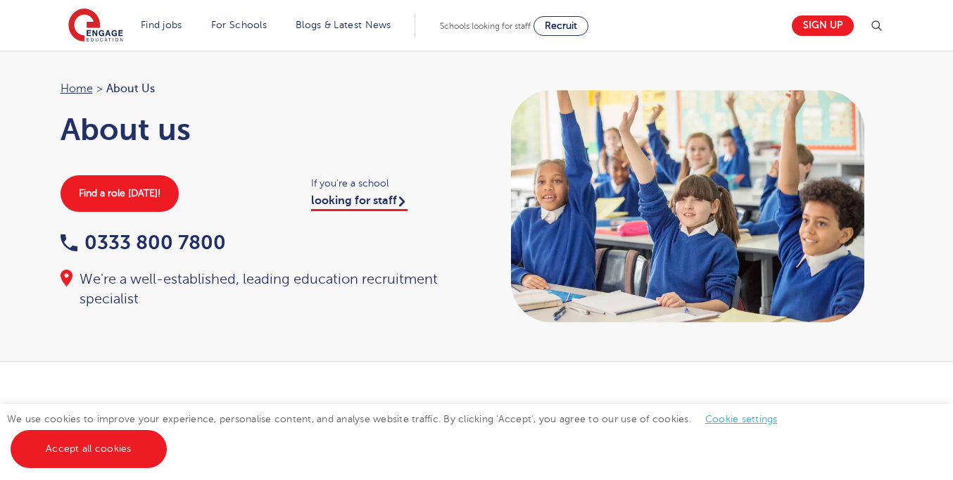  I want to click on a: For Schools, so click(239, 25).